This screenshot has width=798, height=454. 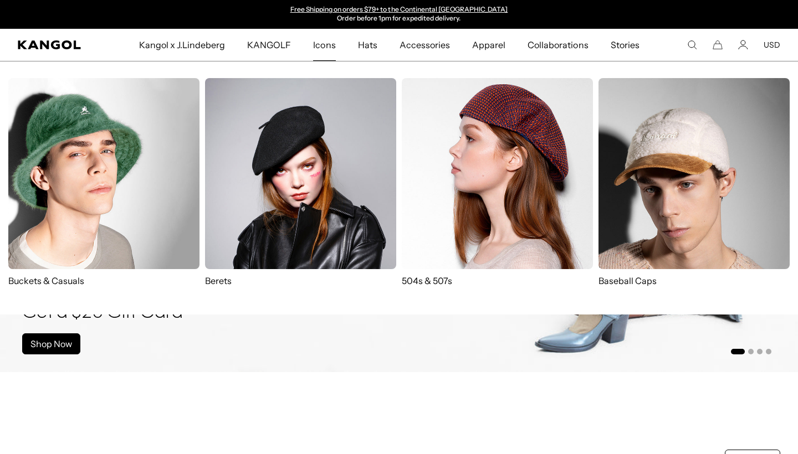 What do you see at coordinates (324, 45) in the screenshot?
I see `span: Icons` at bounding box center [324, 45].